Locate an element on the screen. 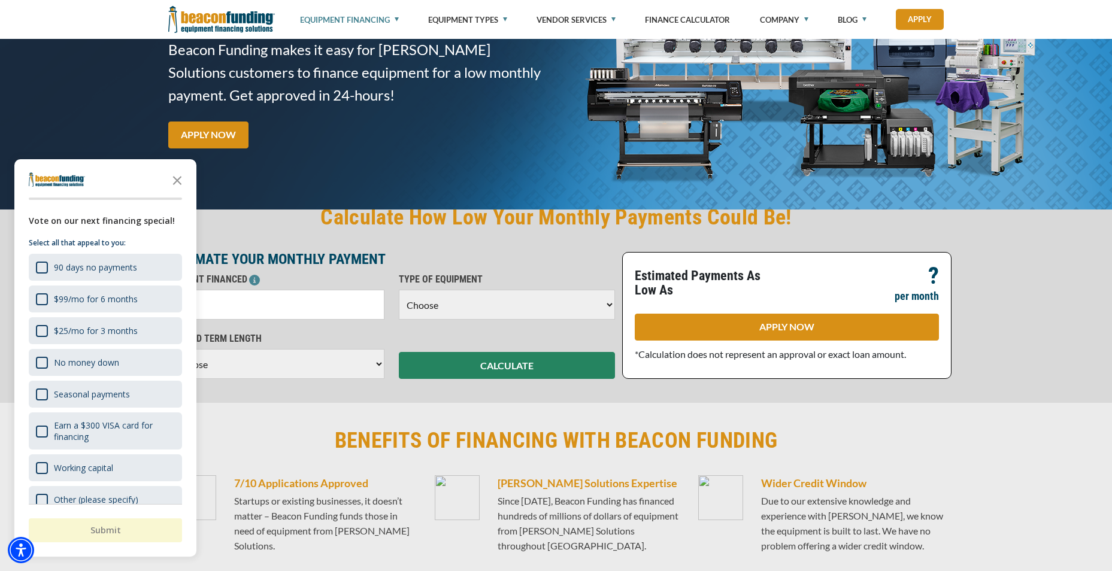 Image resolution: width=1112 pixels, height=571 pixels. h2: Calculate How Low Your Monthly Payments Could Be! is located at coordinates (556, 217).